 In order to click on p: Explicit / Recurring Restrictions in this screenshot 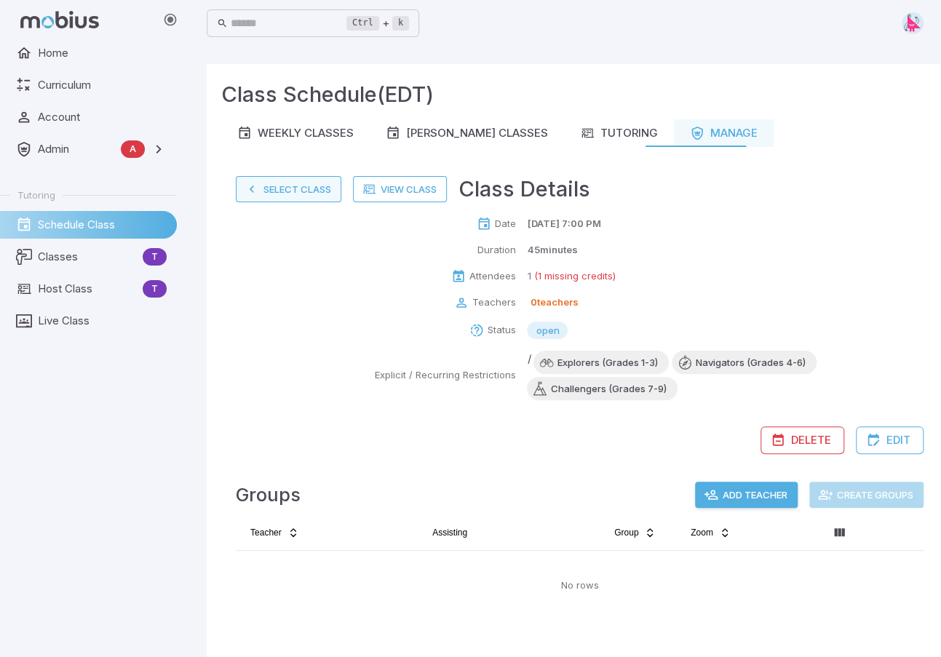, I will do `click(444, 375)`.